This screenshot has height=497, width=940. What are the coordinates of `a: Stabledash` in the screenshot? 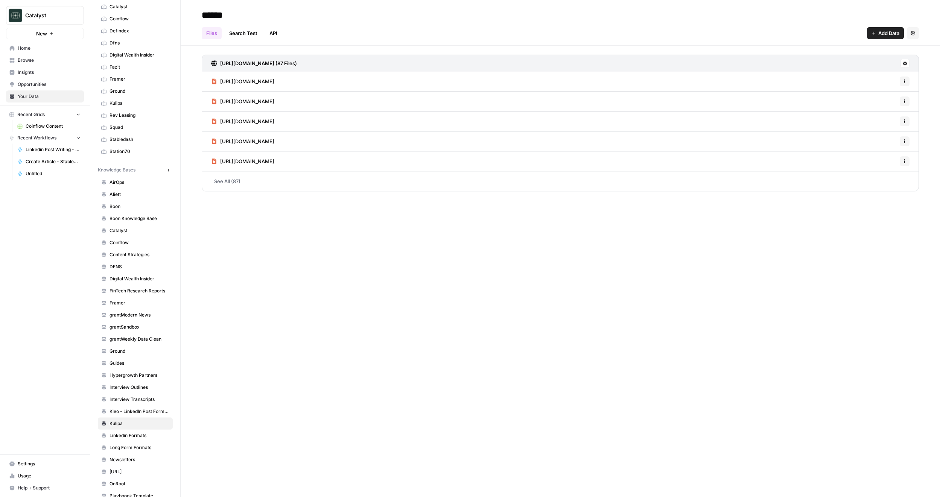 It's located at (135, 139).